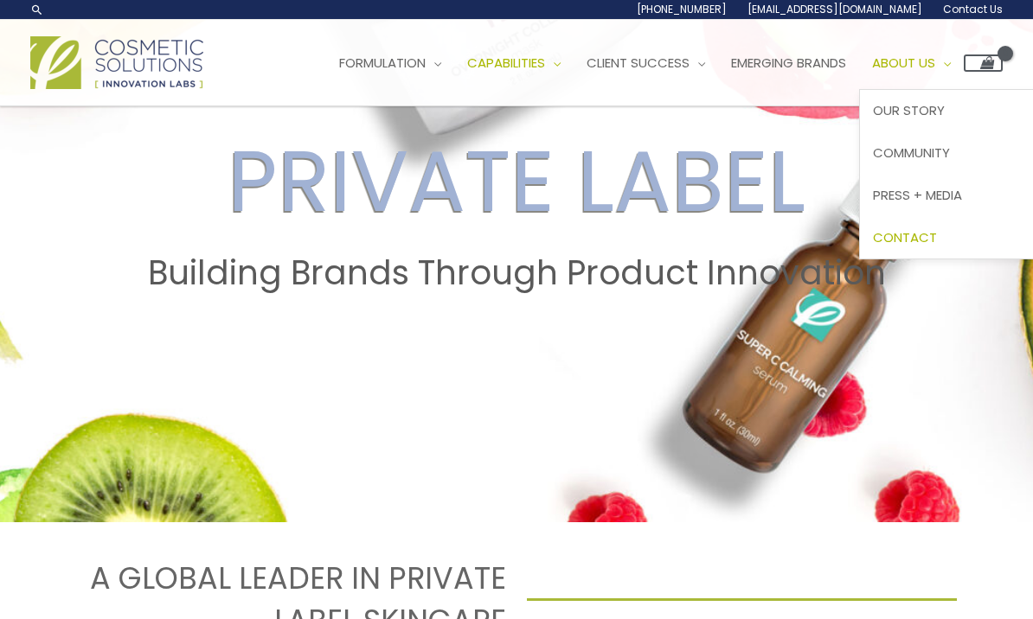 This screenshot has height=619, width=1033. I want to click on a: Search icon link, so click(37, 10).